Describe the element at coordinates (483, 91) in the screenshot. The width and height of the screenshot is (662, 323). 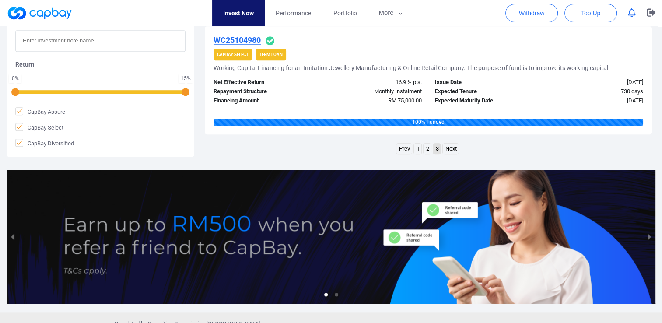
I see `div: Expected Tenure` at that location.